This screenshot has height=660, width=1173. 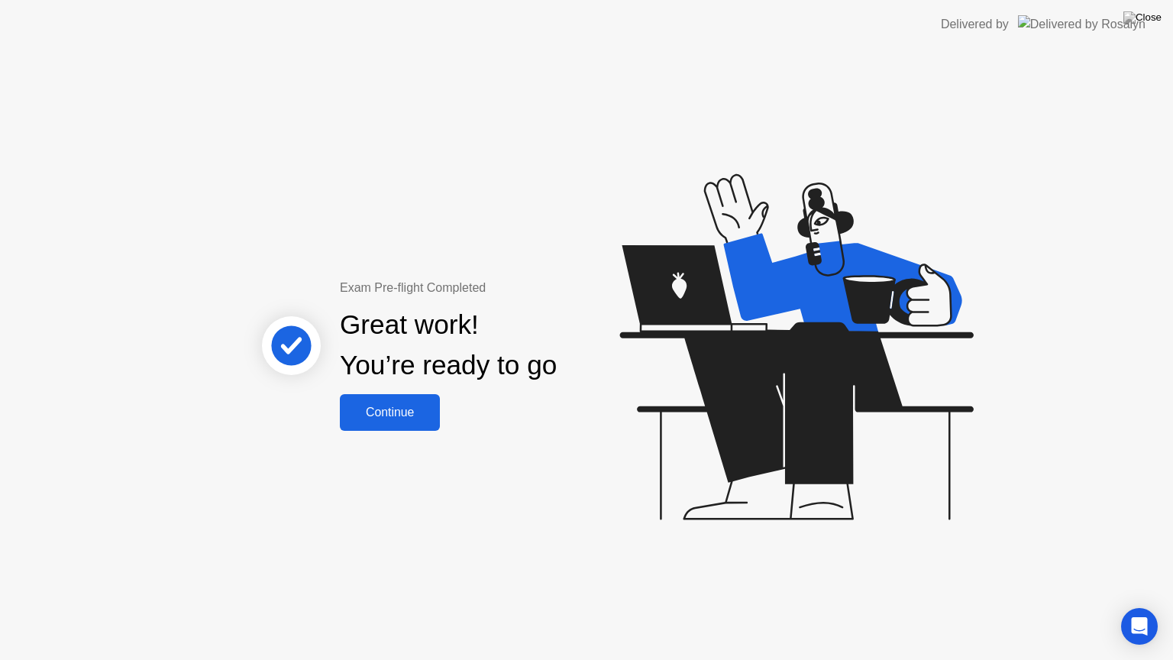 I want to click on div: Open Intercom Messenger, so click(x=1139, y=626).